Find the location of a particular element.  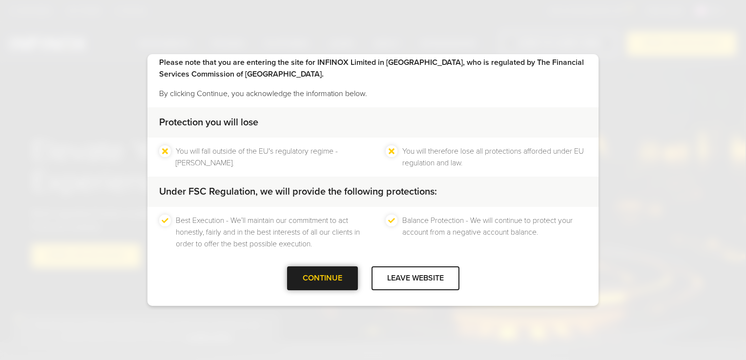

li: Best Execution - We’ll maintain our commitment to act honestly, fairly and in the best interests ... is located at coordinates (268, 232).